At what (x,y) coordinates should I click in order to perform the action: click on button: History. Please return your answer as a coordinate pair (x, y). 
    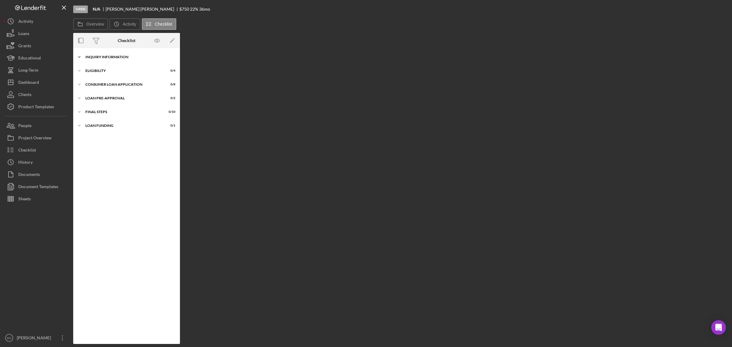
    Looking at the image, I should click on (37, 162).